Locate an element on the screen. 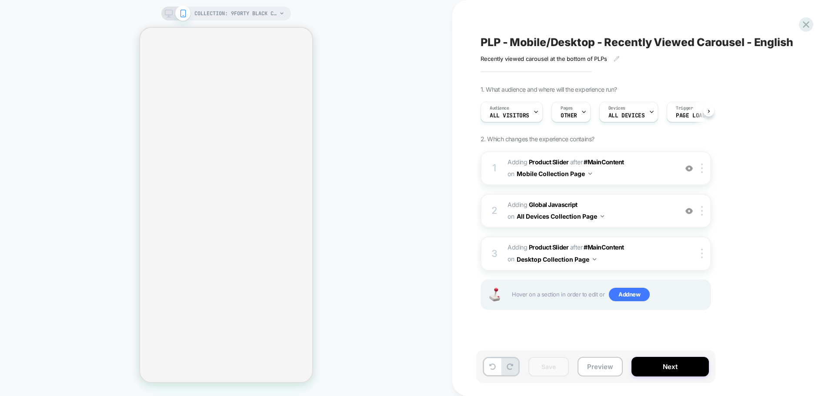  span: Recently viewed carousel at the bottom of PLPs is located at coordinates (544, 59).